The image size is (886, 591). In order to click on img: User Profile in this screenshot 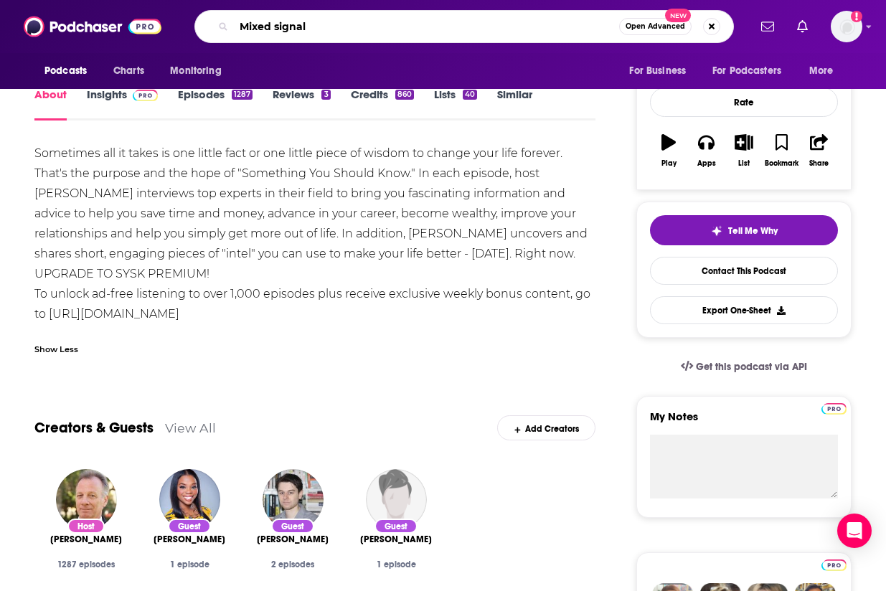, I will do `click(847, 27)`.